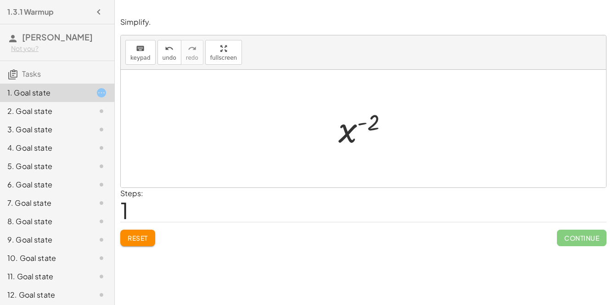 Image resolution: width=612 pixels, height=305 pixels. What do you see at coordinates (44, 93) in the screenshot?
I see `div: 1. Goal state` at bounding box center [44, 93].